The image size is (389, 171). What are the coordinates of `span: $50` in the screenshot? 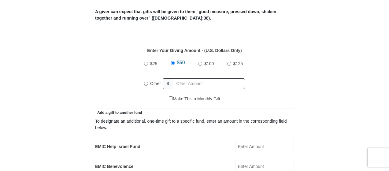 It's located at (181, 62).